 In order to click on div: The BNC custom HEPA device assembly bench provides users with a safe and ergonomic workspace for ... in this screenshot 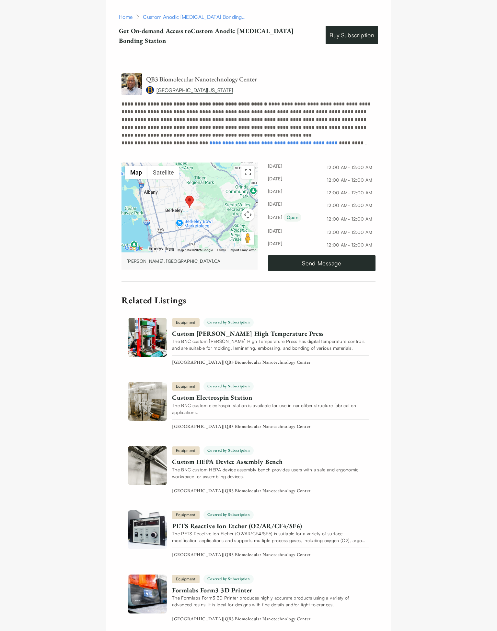, I will do `click(269, 473)`.